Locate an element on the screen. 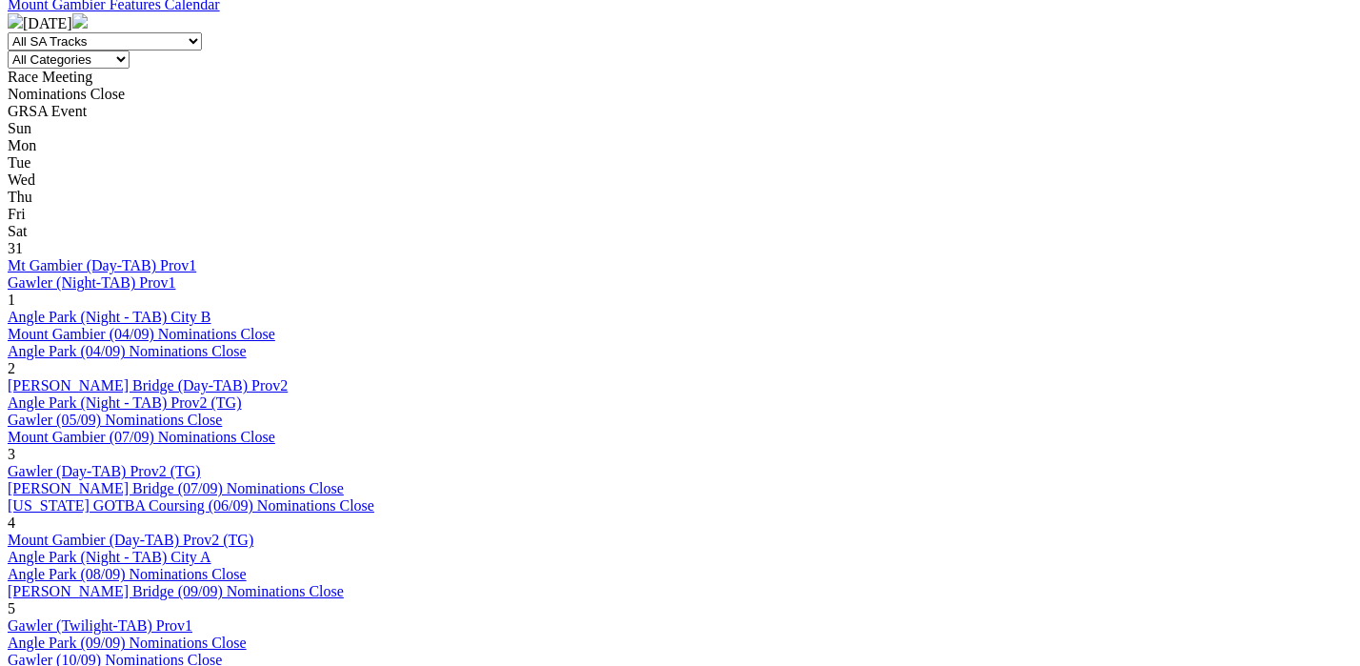 This screenshot has width=1360, height=666. a: Mt Gambier (Day-TAB) Prov1 is located at coordinates (102, 265).